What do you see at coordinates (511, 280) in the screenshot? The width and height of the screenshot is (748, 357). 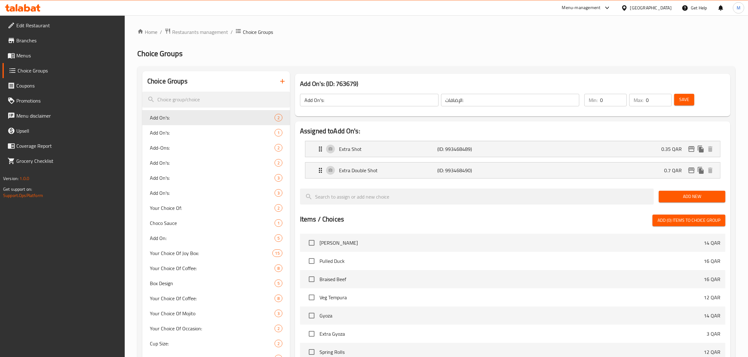 I see `span: Braised Beef` at bounding box center [511, 280].